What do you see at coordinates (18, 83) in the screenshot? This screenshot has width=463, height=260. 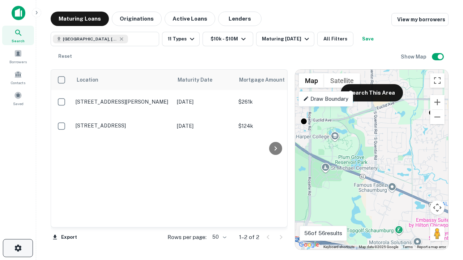 I see `span: Contacts` at bounding box center [18, 83].